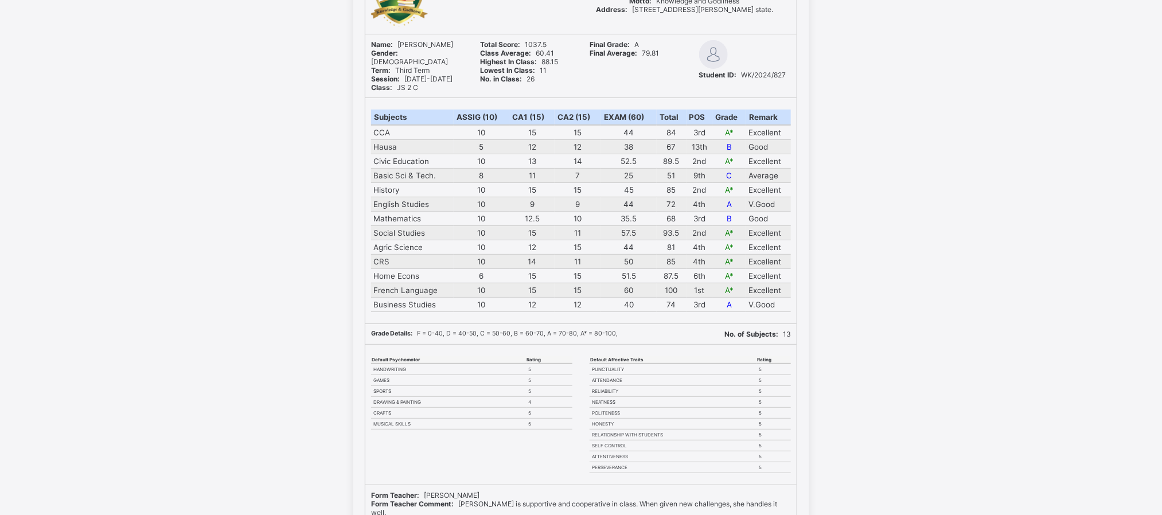 This screenshot has width=1162, height=515. Describe the element at coordinates (673, 391) in the screenshot. I see `td: RELIABILITY` at that location.